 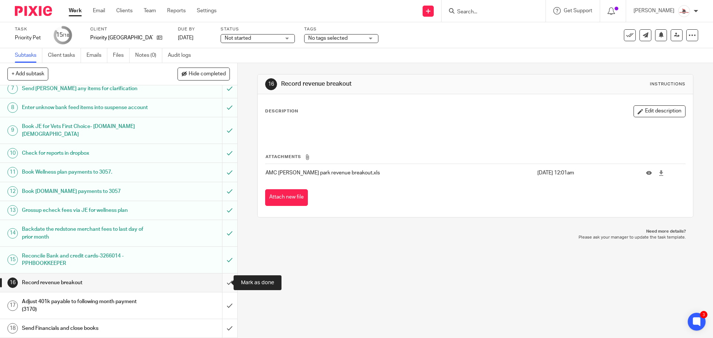 I want to click on input: Search, so click(x=490, y=12).